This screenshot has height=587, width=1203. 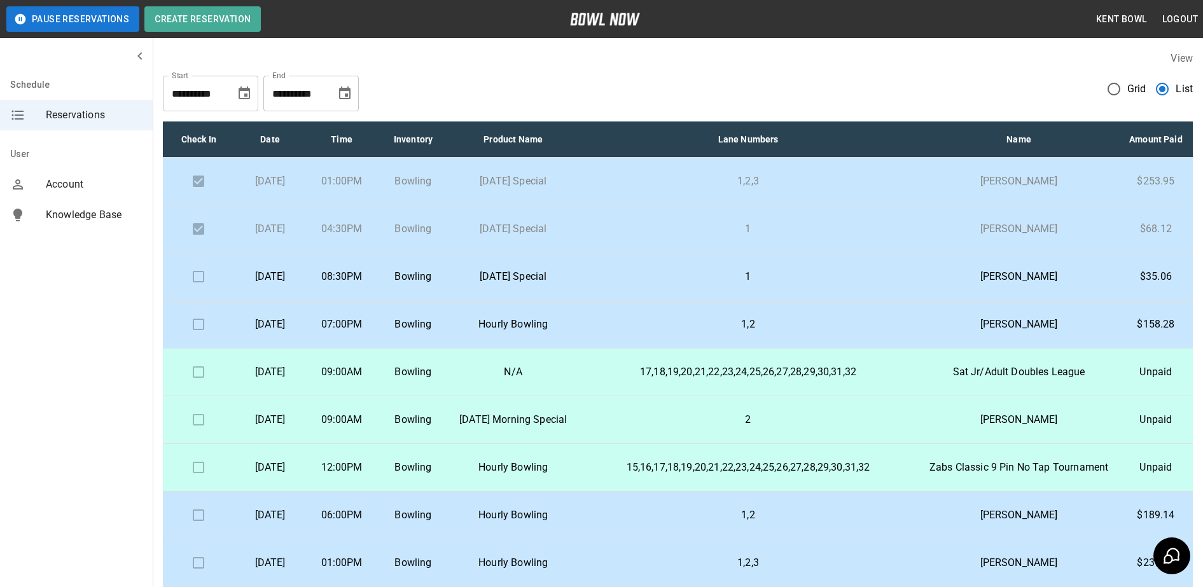 What do you see at coordinates (198, 139) in the screenshot?
I see `th: Check In` at bounding box center [198, 139].